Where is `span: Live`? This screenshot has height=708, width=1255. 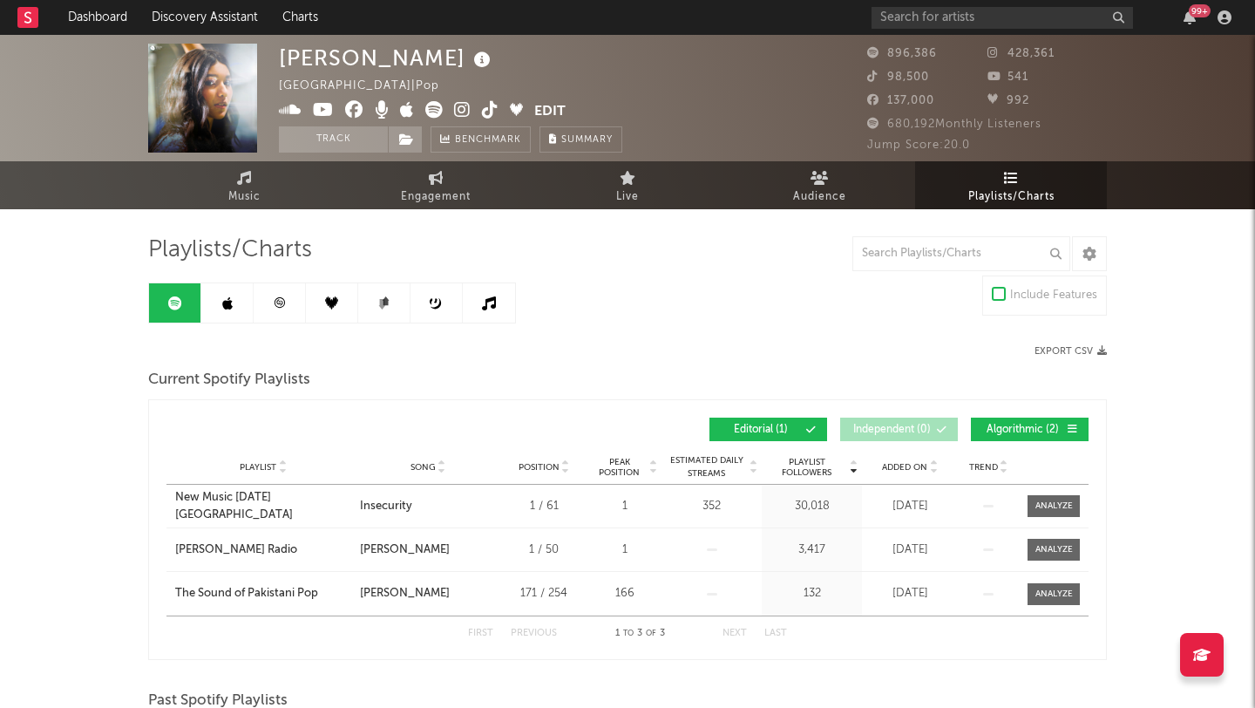 span: Live is located at coordinates (628, 197).